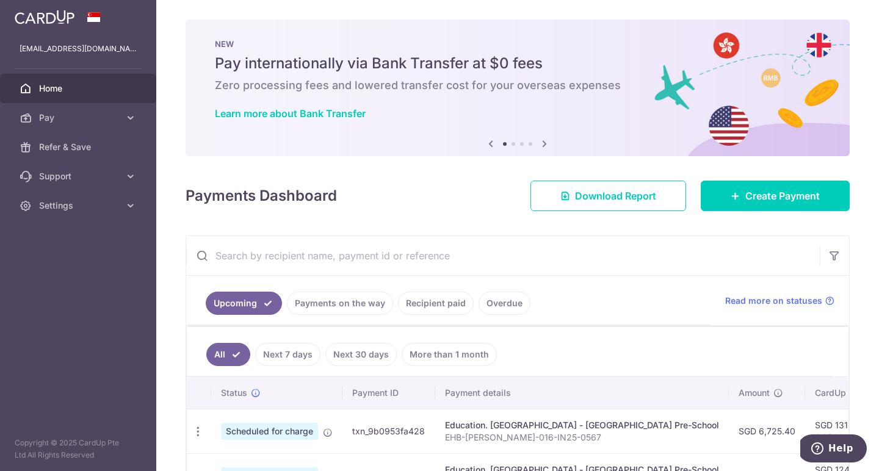  What do you see at coordinates (234, 393) in the screenshot?
I see `span: Status` at bounding box center [234, 393].